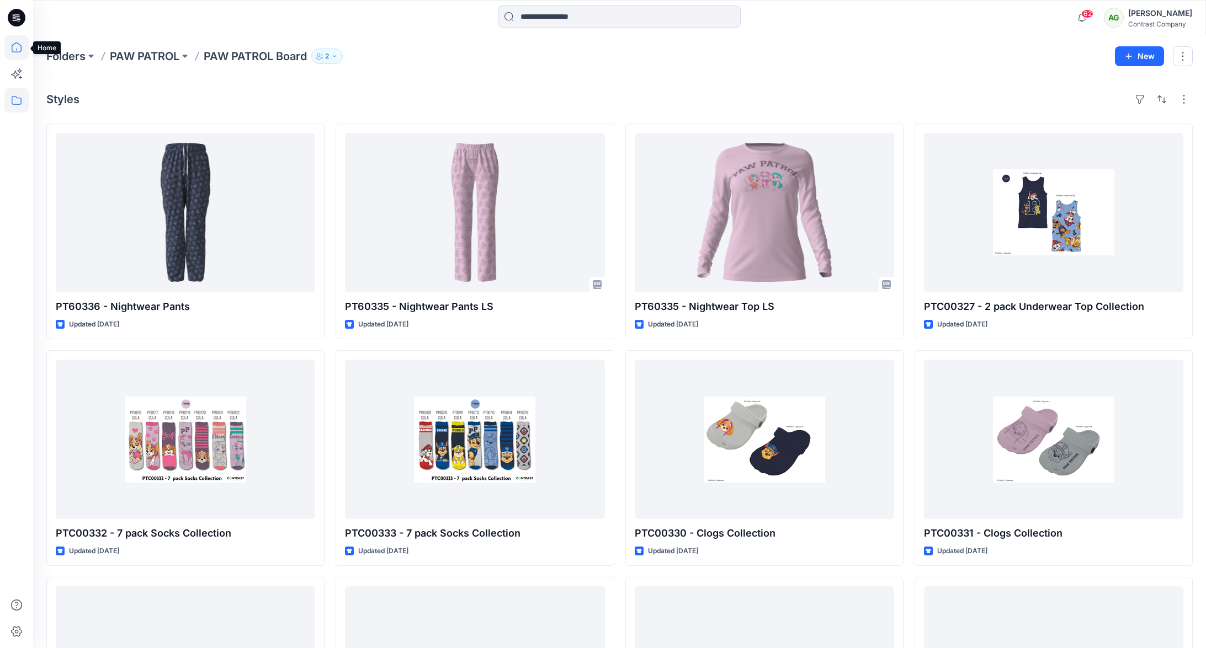  Describe the element at coordinates (327, 56) in the screenshot. I see `button: 2` at that location.